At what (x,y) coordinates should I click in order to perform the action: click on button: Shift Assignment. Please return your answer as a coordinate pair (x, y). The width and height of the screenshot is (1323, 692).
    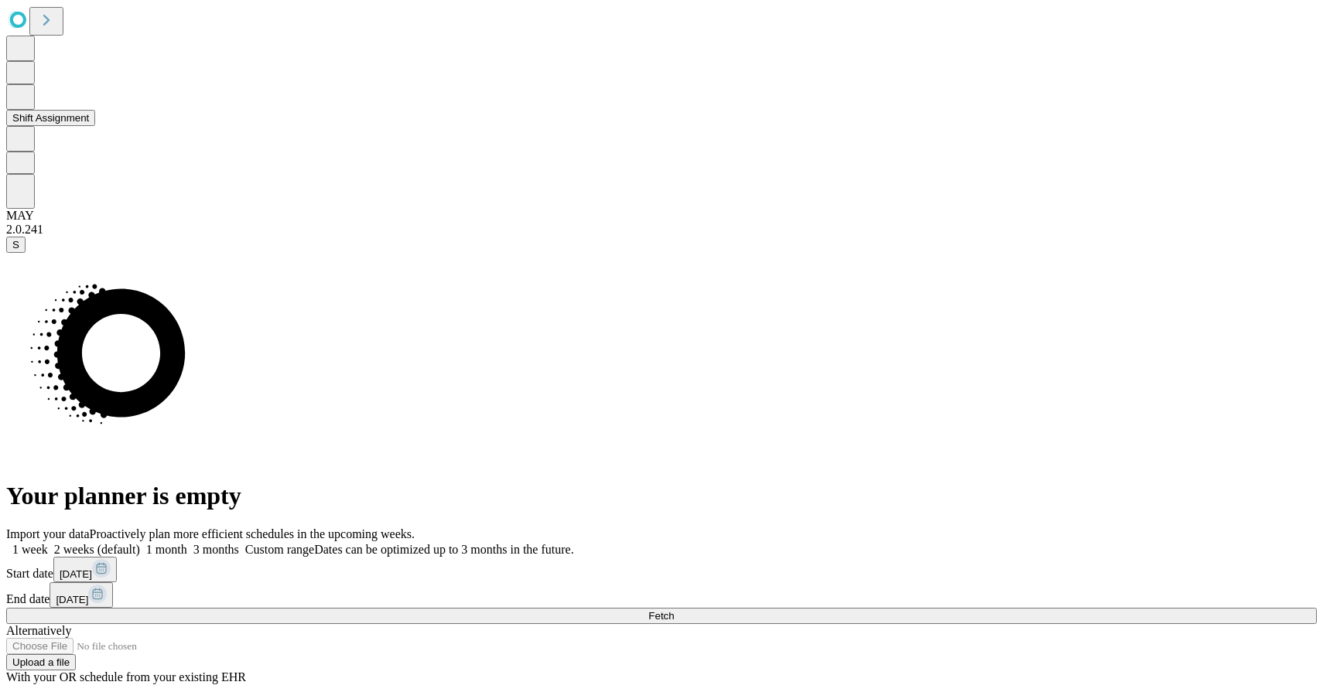
    Looking at the image, I should click on (50, 118).